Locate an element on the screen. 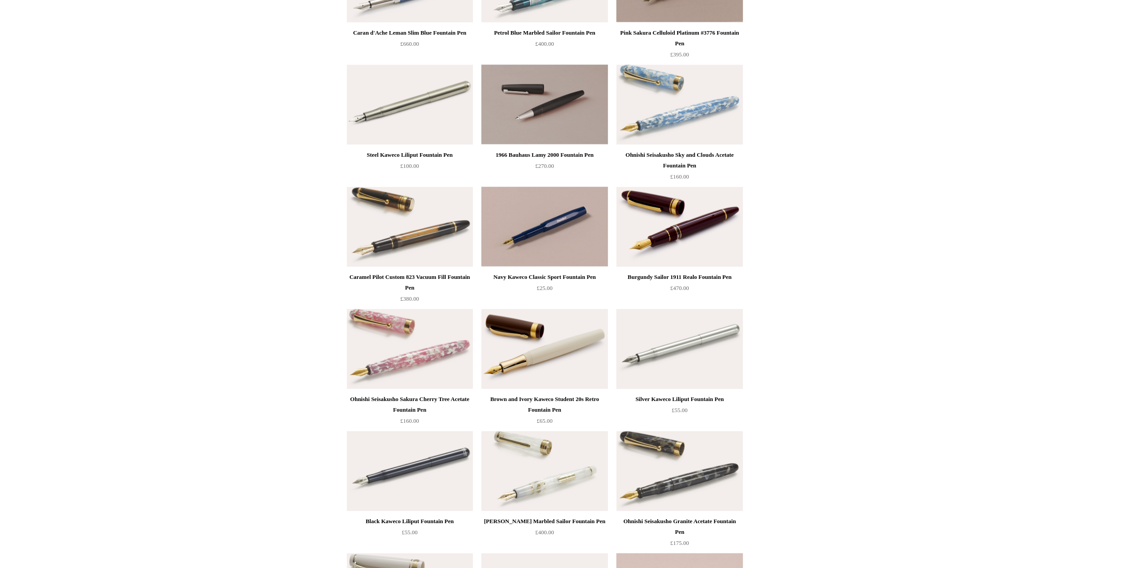 The width and height of the screenshot is (1130, 568). a: Ohnishi Seisakusho Sakura Cherry Tree Acetate Fountain Pen £160.00 is located at coordinates (410, 412).